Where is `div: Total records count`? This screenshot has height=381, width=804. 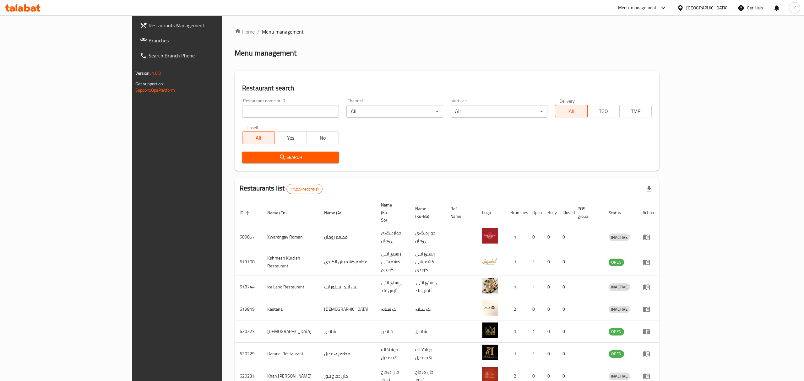
div: Total records count is located at coordinates (304, 189).